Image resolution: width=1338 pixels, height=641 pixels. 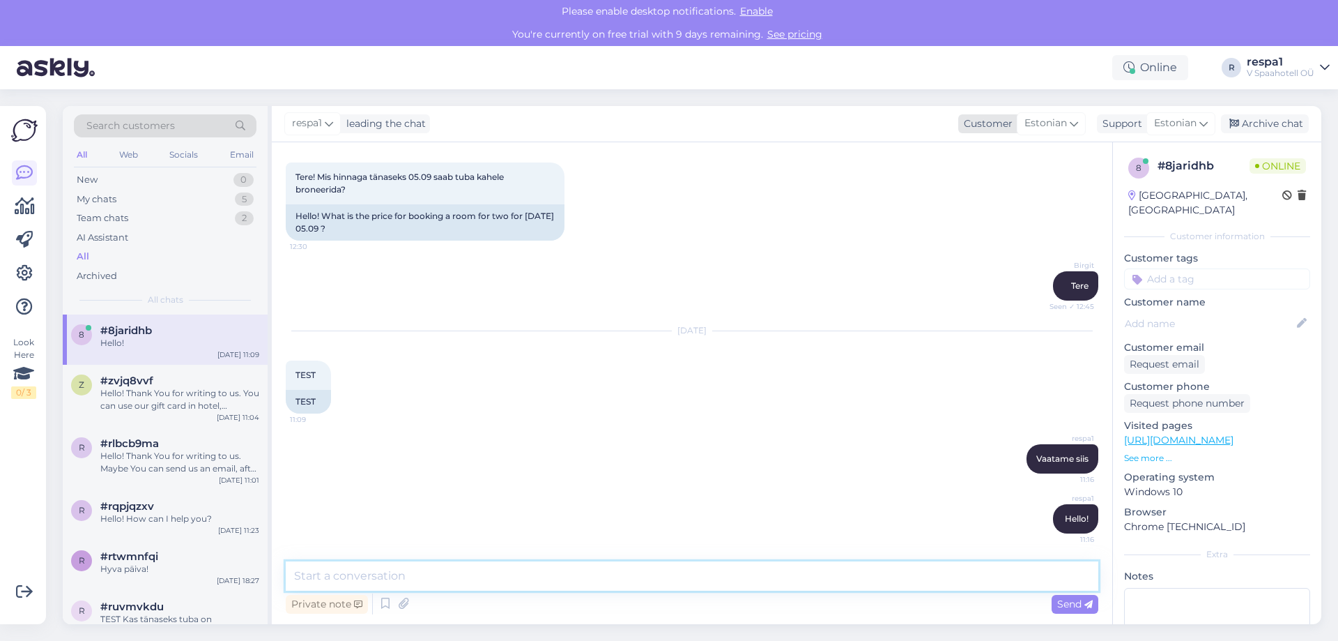 What do you see at coordinates (1217, 554) in the screenshot?
I see `div: Extra` at bounding box center [1217, 554].